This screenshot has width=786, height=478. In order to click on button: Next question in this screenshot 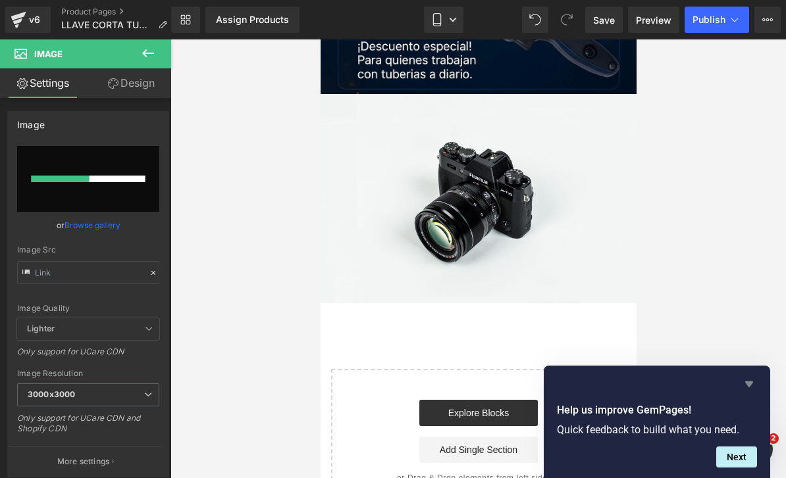, I will do `click(736, 457)`.